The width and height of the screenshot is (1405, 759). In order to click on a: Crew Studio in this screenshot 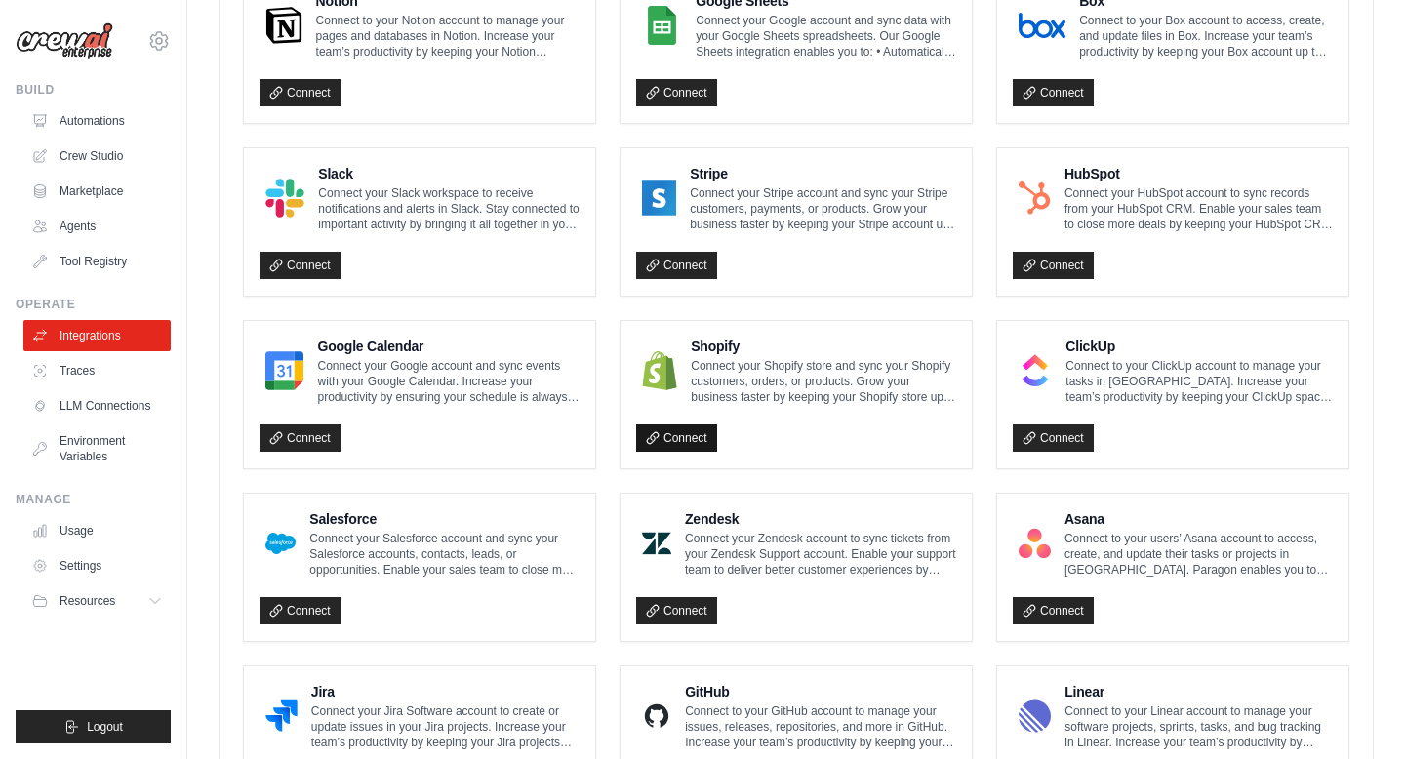, I will do `click(97, 156)`.